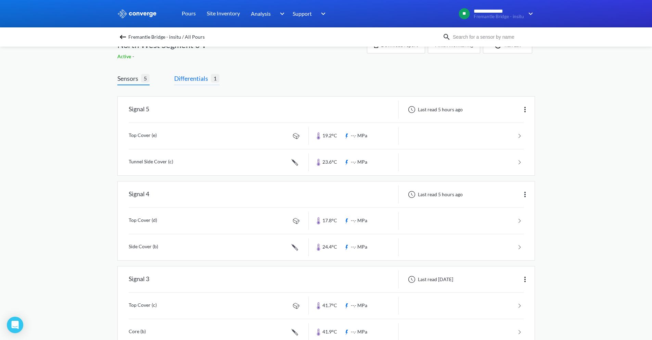  What do you see at coordinates (139, 279) in the screenshot?
I see `div: Signal 3` at bounding box center [139, 279].